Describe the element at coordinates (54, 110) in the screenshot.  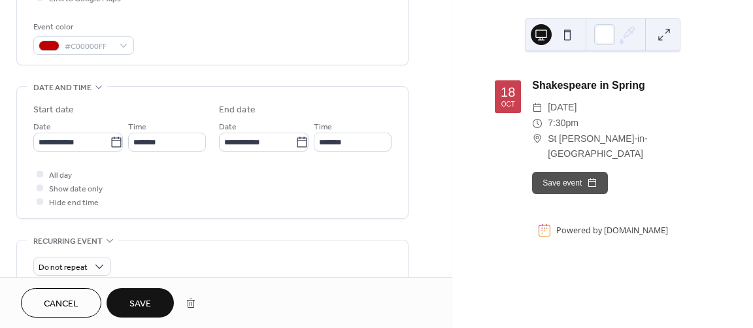
I see `div: Start date` at that location.